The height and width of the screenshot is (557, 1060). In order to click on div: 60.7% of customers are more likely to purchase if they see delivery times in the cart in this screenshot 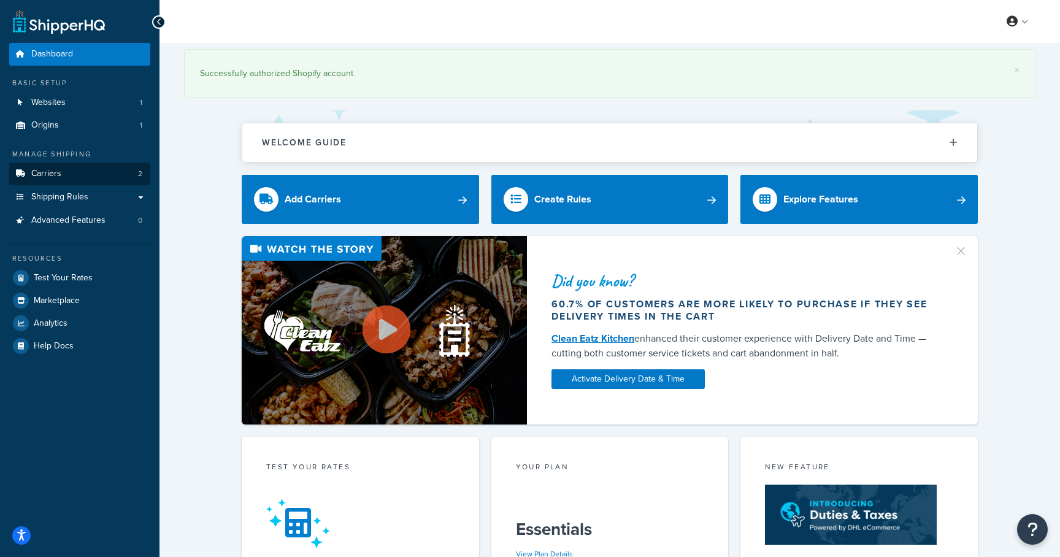, I will do `click(746, 310)`.